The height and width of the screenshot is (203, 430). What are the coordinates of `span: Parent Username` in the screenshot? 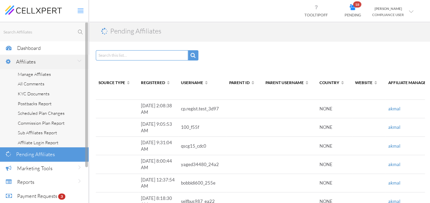 It's located at (287, 82).